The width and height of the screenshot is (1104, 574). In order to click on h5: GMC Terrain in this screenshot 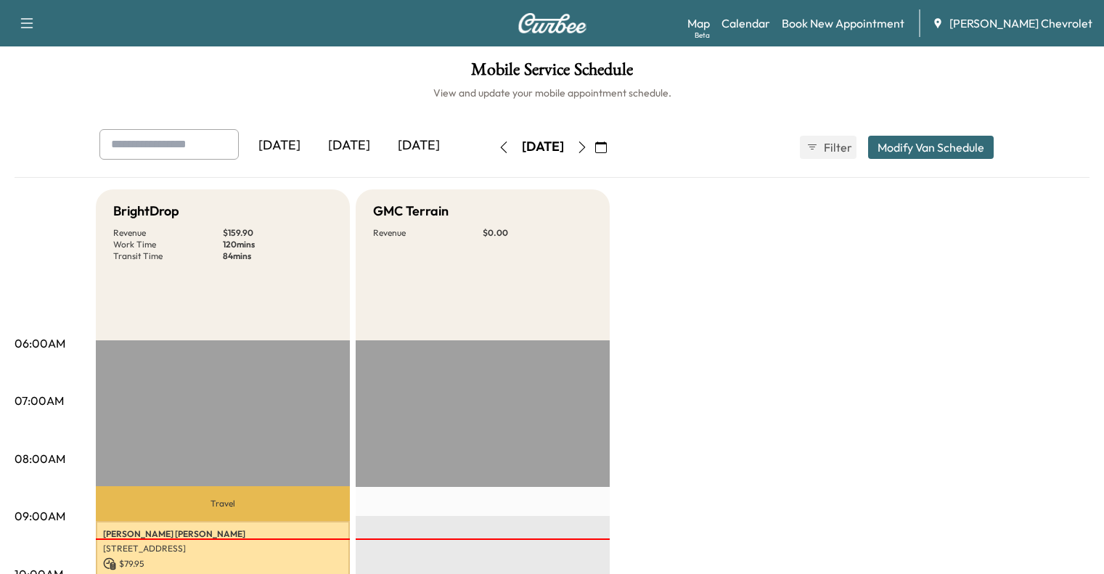, I will do `click(411, 211)`.